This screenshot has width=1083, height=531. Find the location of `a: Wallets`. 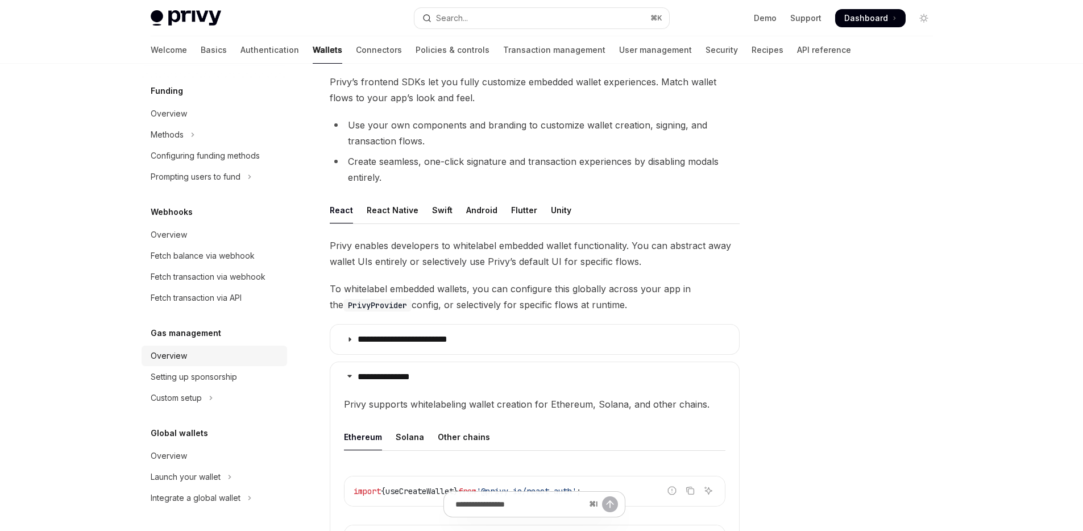

a: Wallets is located at coordinates (327, 50).